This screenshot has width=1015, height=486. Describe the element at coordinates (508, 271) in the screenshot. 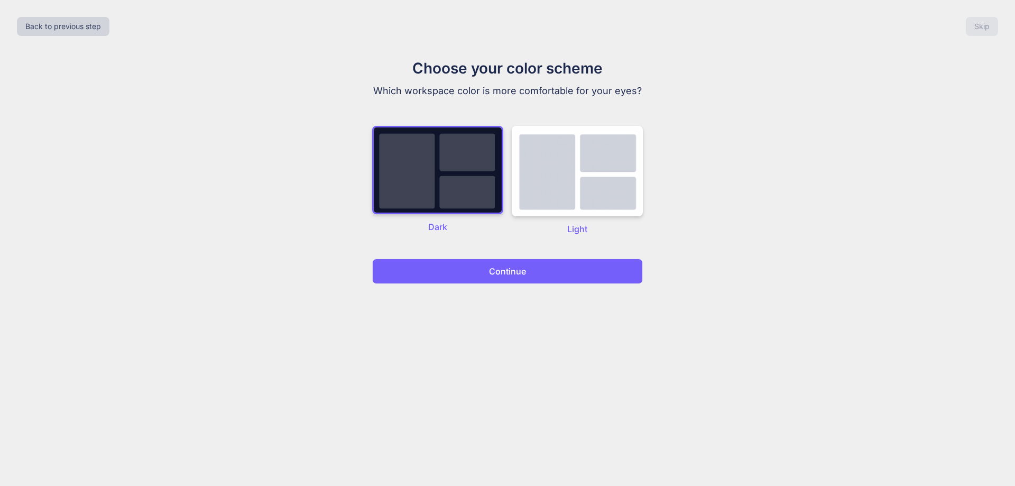

I see `button: Continue` at that location.